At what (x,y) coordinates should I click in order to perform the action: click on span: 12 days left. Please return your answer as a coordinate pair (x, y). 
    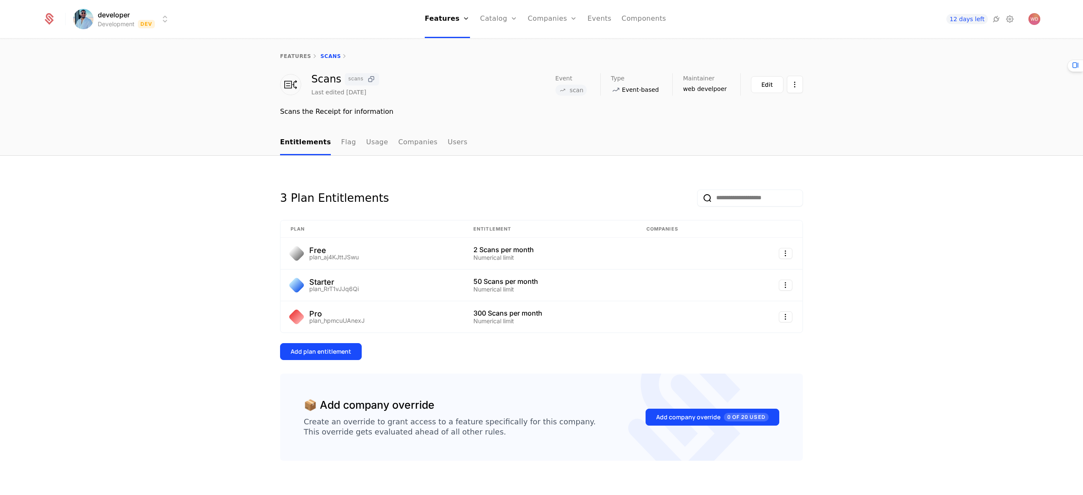
    Looking at the image, I should click on (967, 19).